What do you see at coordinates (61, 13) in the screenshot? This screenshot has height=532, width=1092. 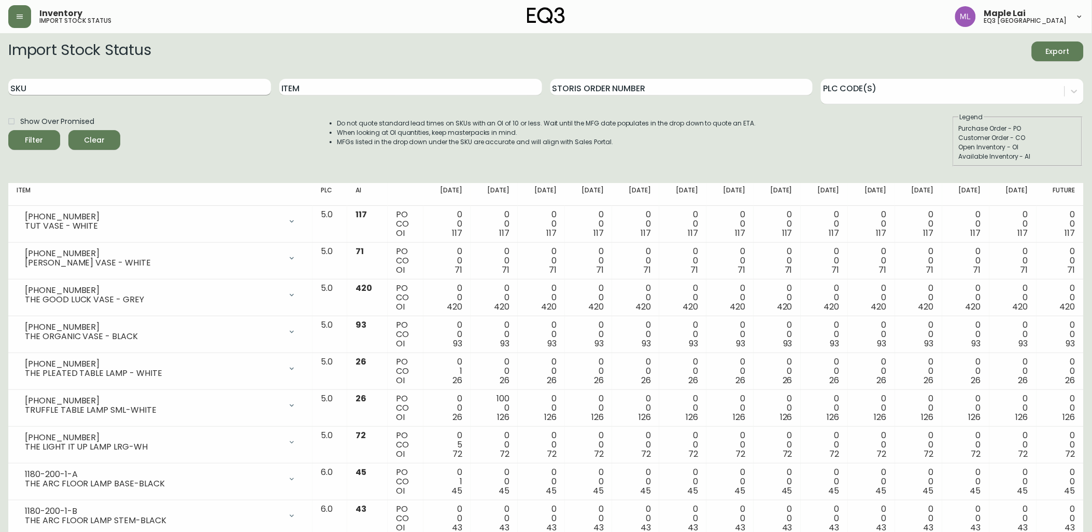 I see `span: Inventory` at bounding box center [61, 13].